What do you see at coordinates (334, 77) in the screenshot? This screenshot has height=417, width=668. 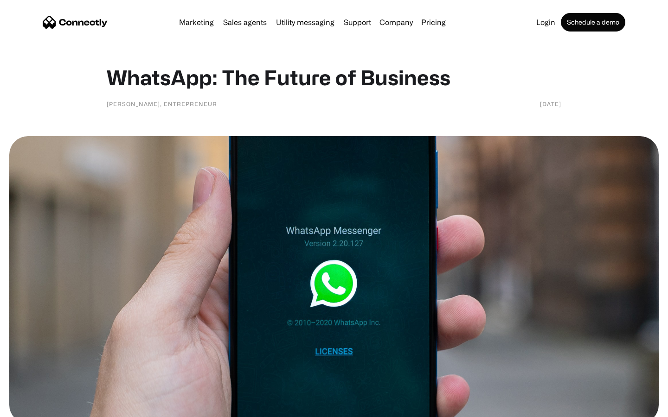 I see `h1: WhatsApp: The Future of Business` at bounding box center [334, 77].